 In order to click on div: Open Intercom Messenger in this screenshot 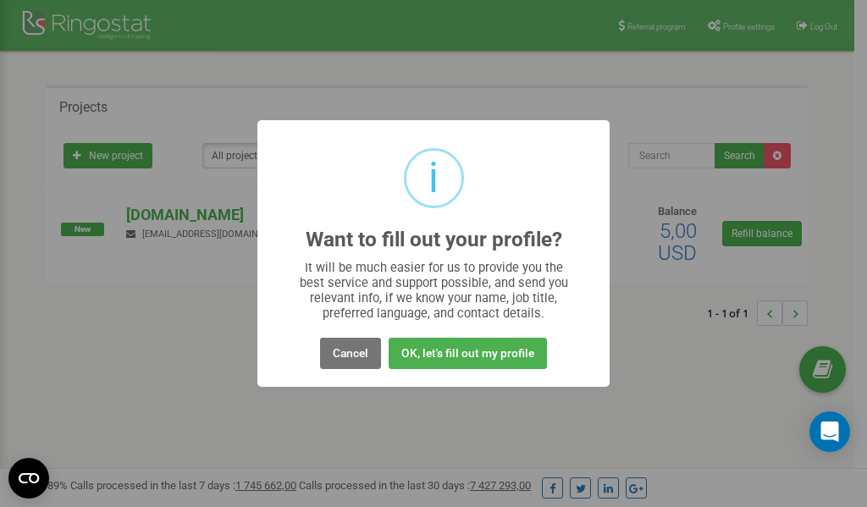, I will do `click(830, 432)`.